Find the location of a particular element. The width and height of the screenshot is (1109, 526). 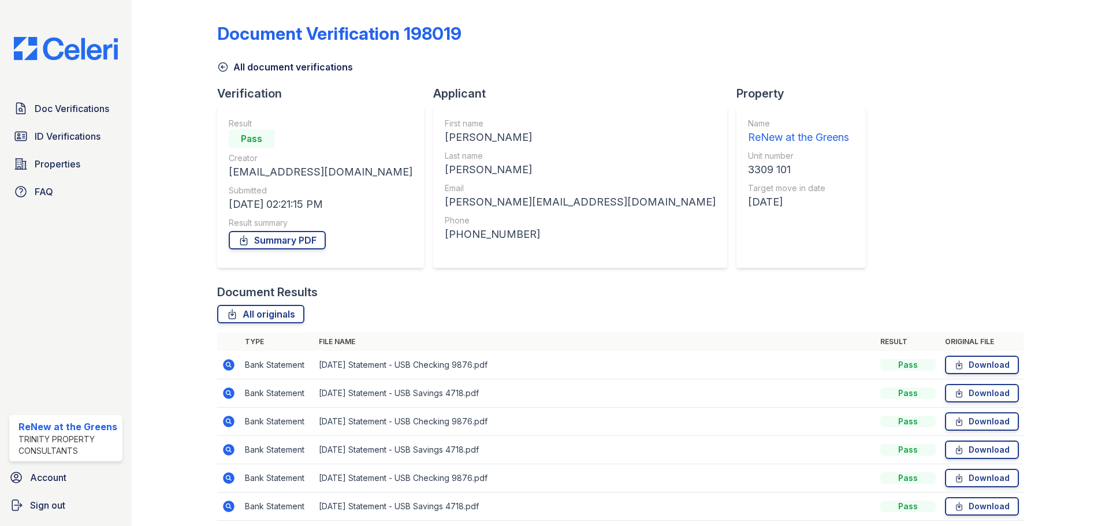

span: ID Verifications is located at coordinates (68, 136).